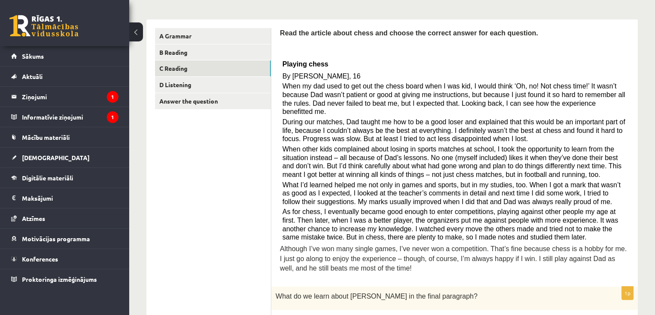 The image size is (655, 315). Describe the element at coordinates (454, 99) in the screenshot. I see `span: When my dad used to get out the chess board when I was kid, I would think ‘Oh, no! Not chess time...` at that location.